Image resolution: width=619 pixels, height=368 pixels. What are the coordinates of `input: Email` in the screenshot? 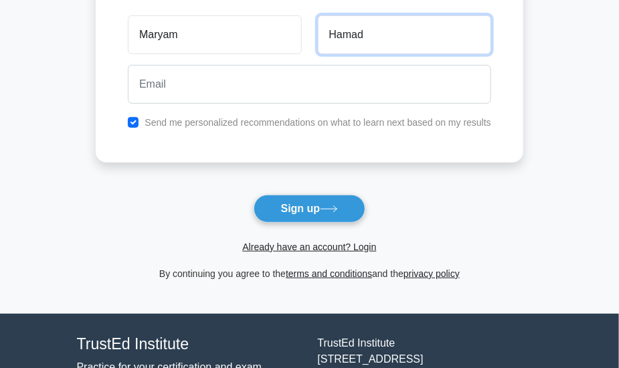 It's located at (309, 84).